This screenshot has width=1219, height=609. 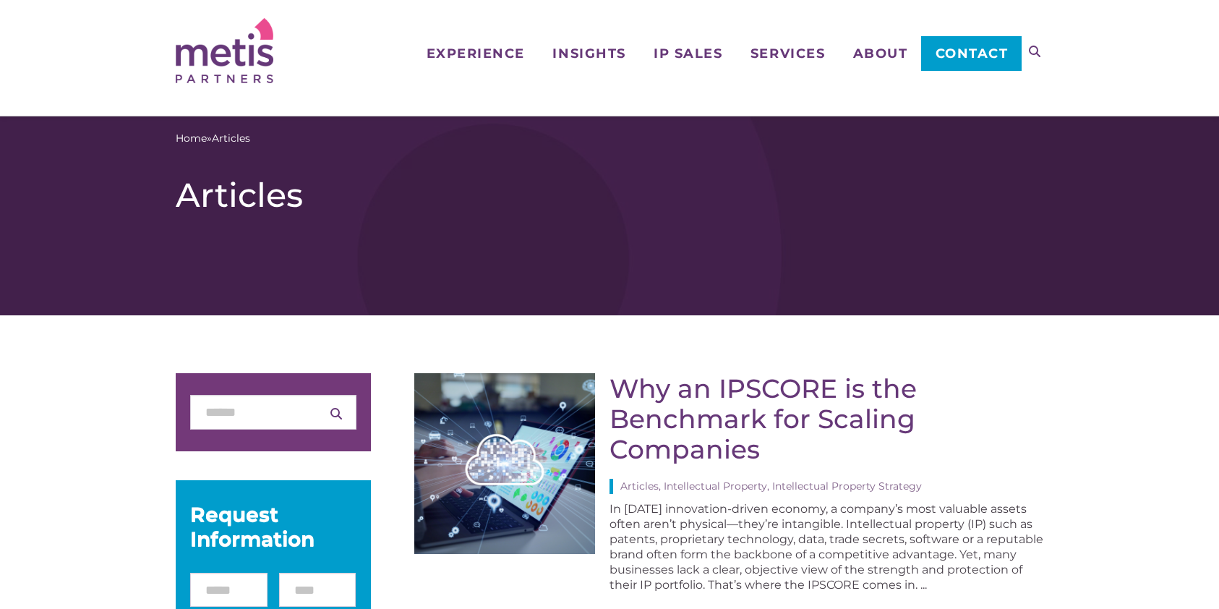 What do you see at coordinates (191, 138) in the screenshot?
I see `a: Home` at bounding box center [191, 138].